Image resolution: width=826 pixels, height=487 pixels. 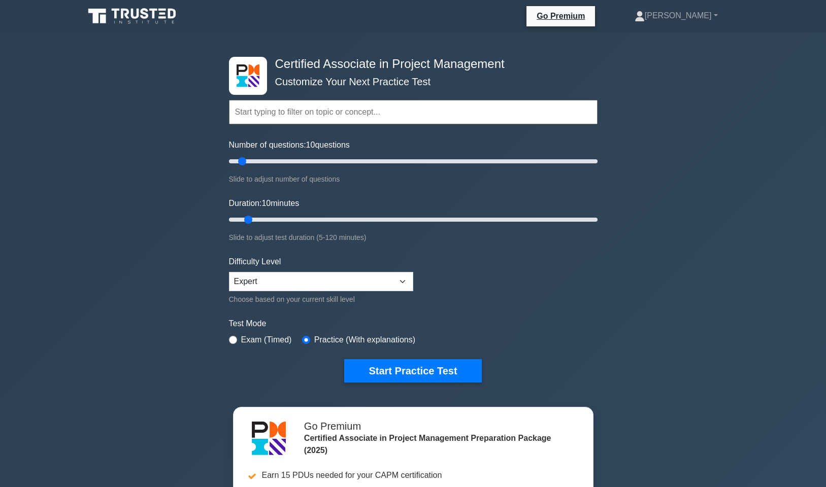 I want to click on label: Test Mode, so click(x=413, y=324).